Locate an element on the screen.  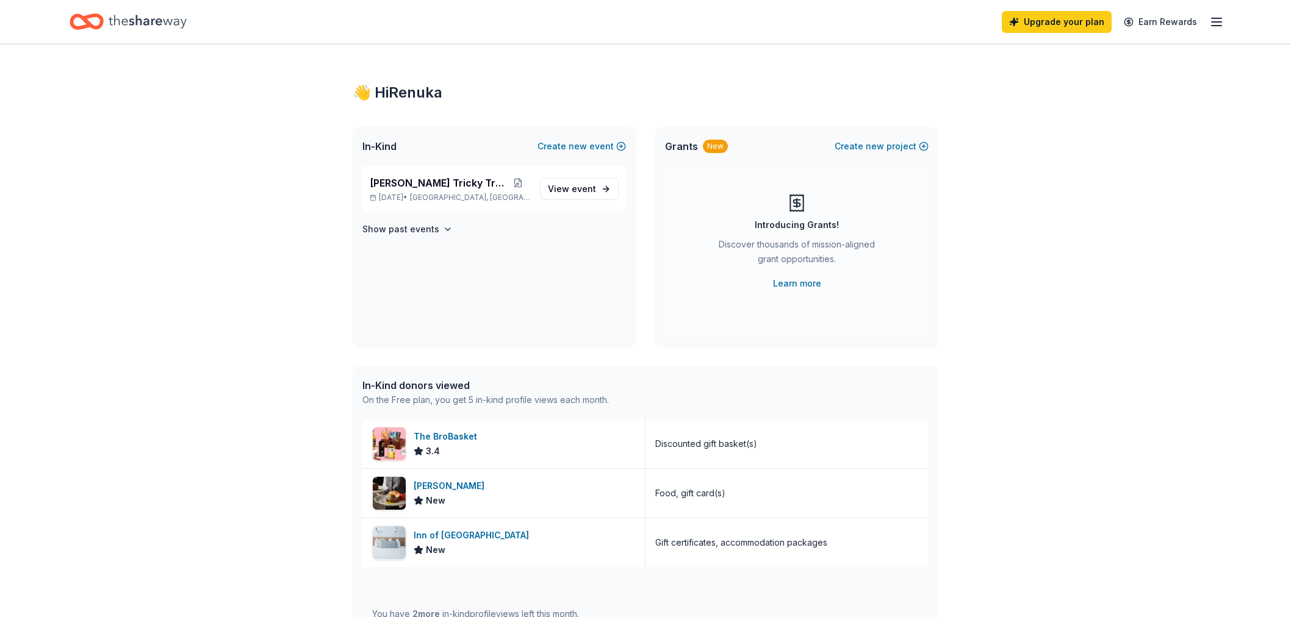
span: 3.4 is located at coordinates (432, 451).